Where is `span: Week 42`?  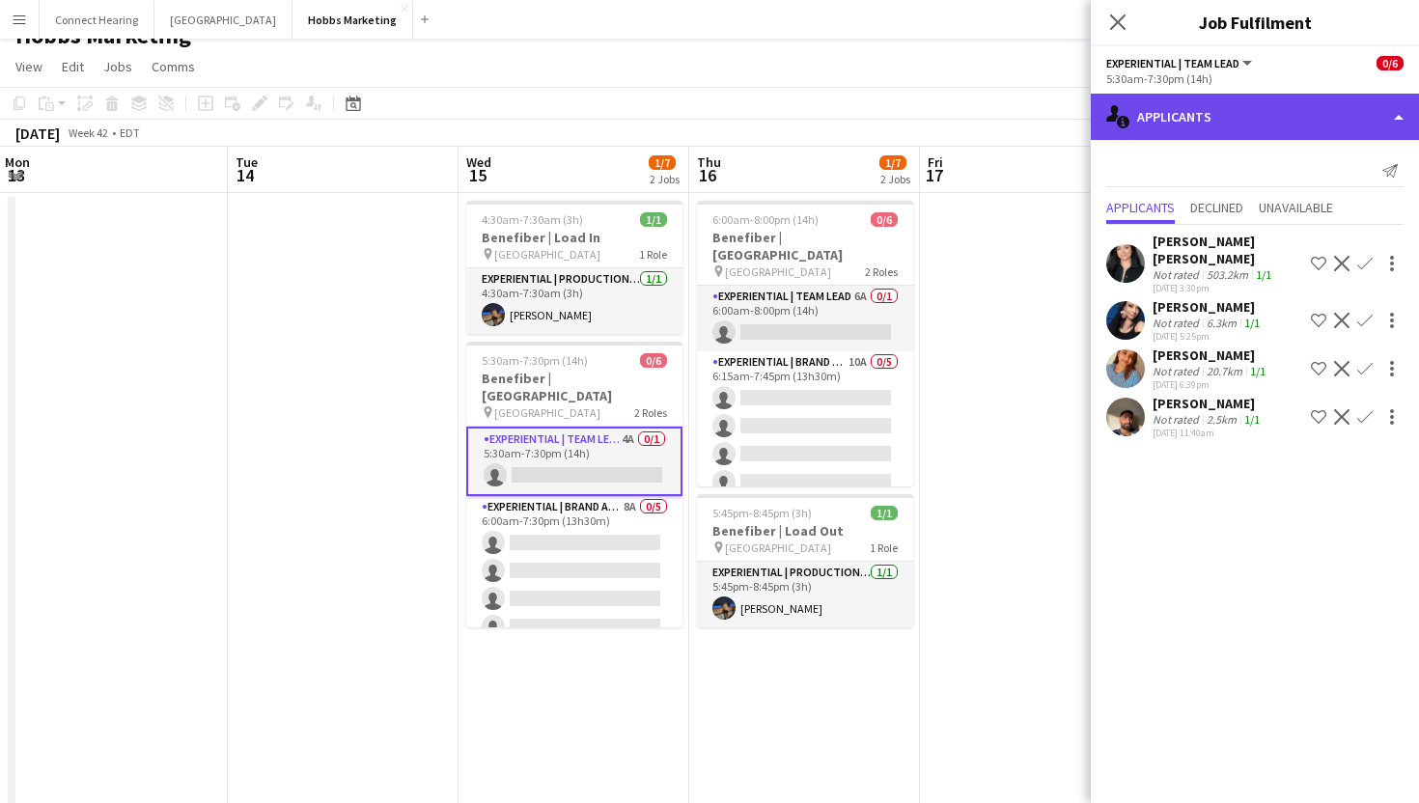 span: Week 42 is located at coordinates (88, 132).